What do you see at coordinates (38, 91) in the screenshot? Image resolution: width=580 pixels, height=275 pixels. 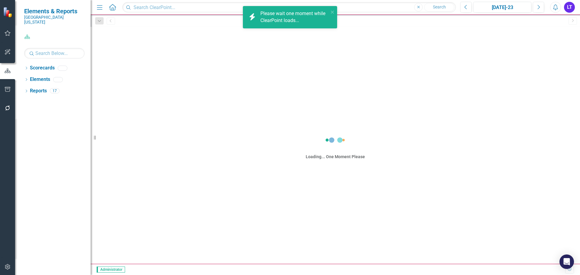 I see `a: Reports` at bounding box center [38, 91].